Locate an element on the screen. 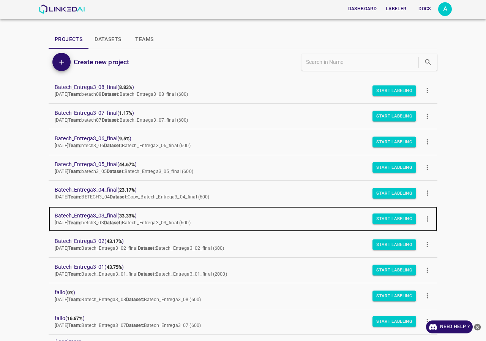 This screenshot has width=486, height=341. button: Labeler is located at coordinates (396, 9).